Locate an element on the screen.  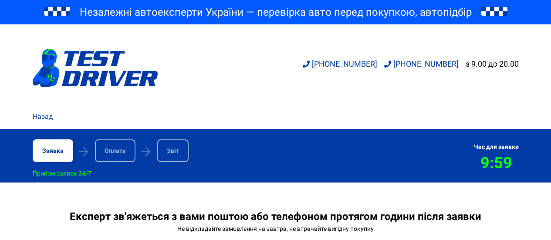
a: logotype@3x is located at coordinates (95, 68).